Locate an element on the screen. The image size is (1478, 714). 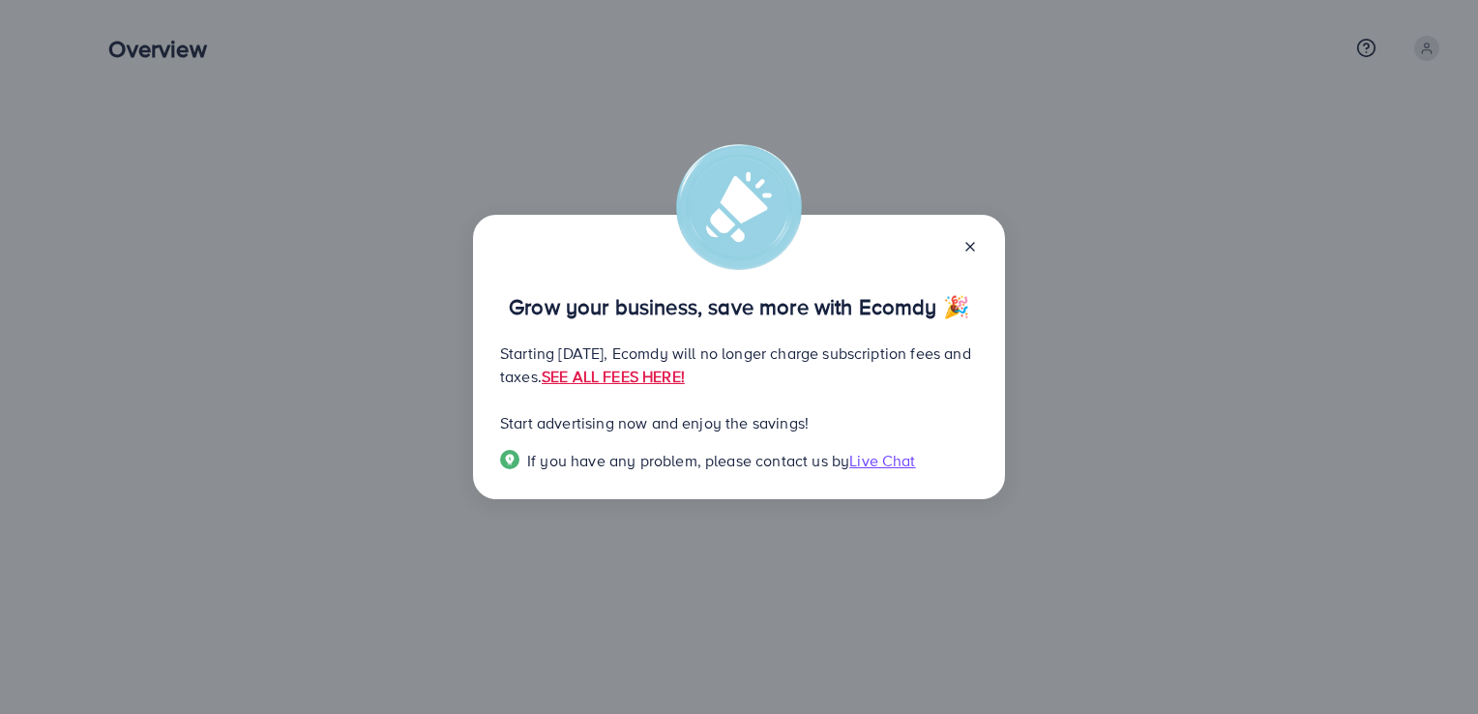
span: If you have any problem, please contact us by is located at coordinates (688, 460).